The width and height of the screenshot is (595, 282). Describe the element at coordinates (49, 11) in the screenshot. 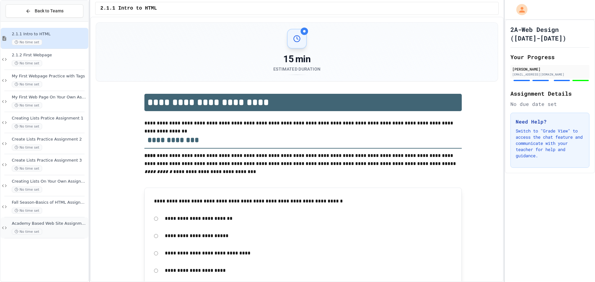

I see `span: Back to Teams` at that location.